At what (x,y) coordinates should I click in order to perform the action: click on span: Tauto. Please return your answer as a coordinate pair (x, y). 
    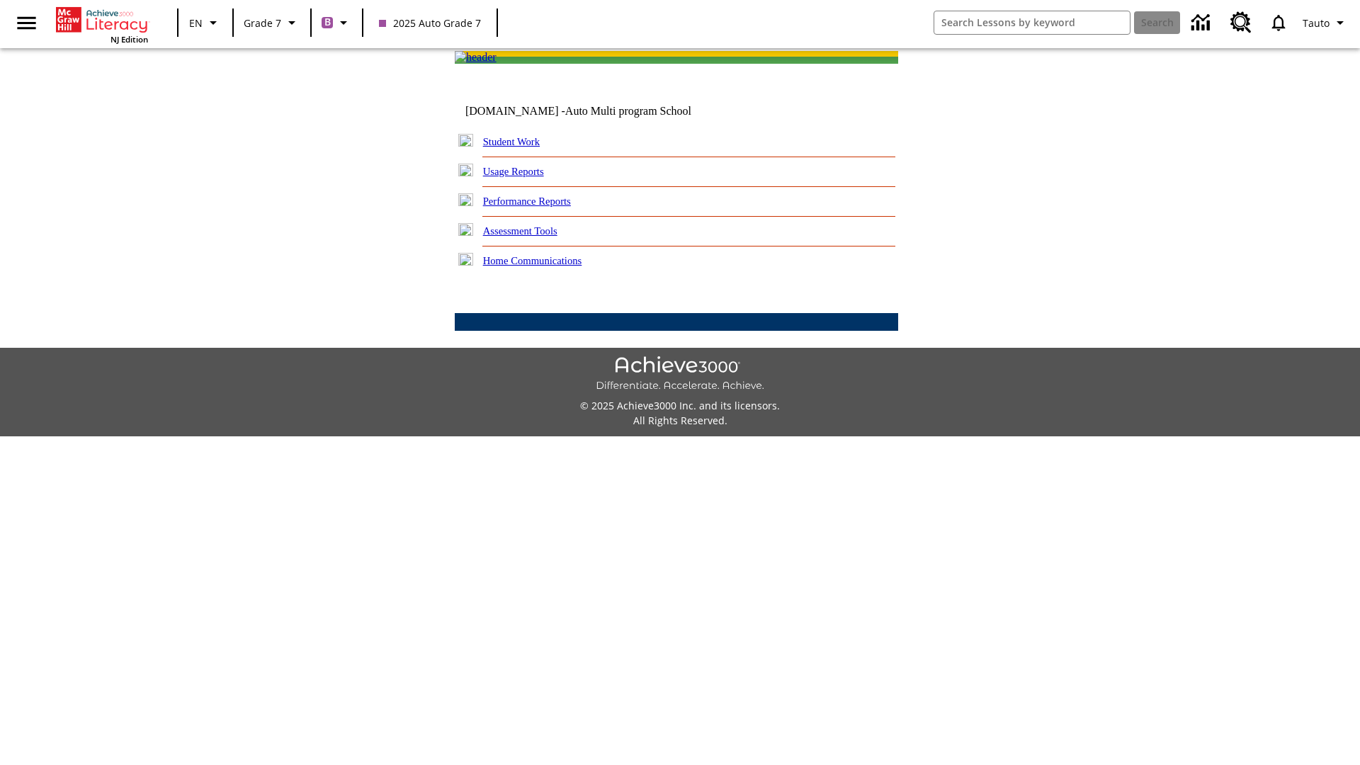
    Looking at the image, I should click on (1316, 23).